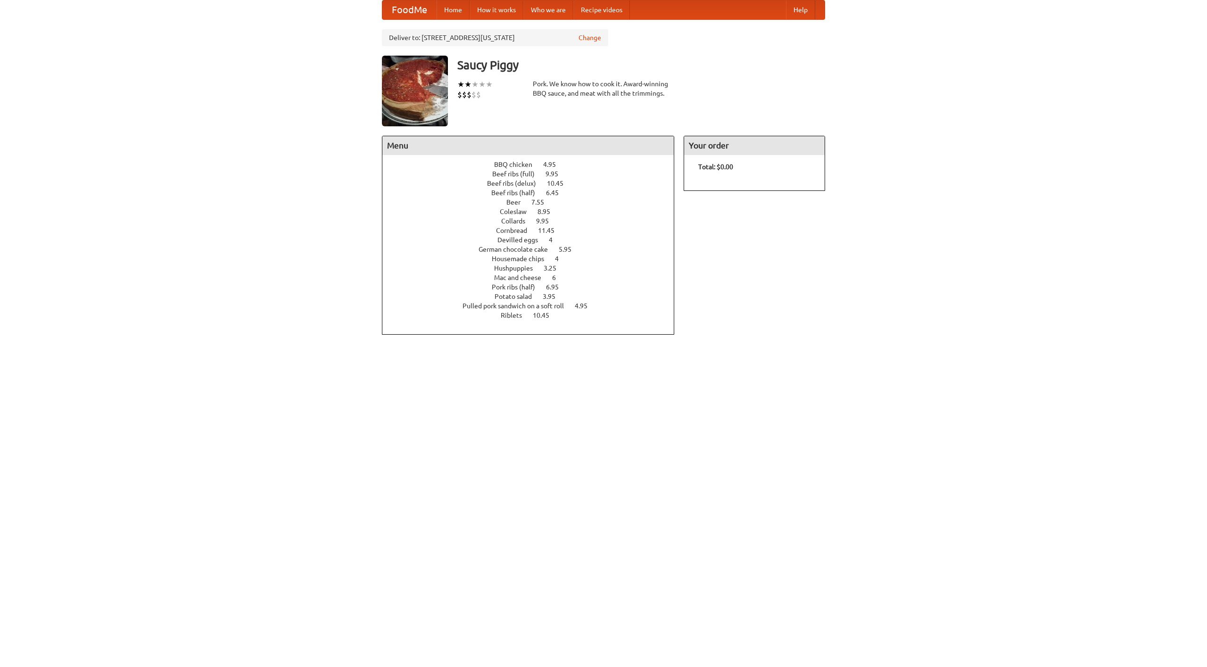  What do you see at coordinates (801, 10) in the screenshot?
I see `a: Help` at bounding box center [801, 10].